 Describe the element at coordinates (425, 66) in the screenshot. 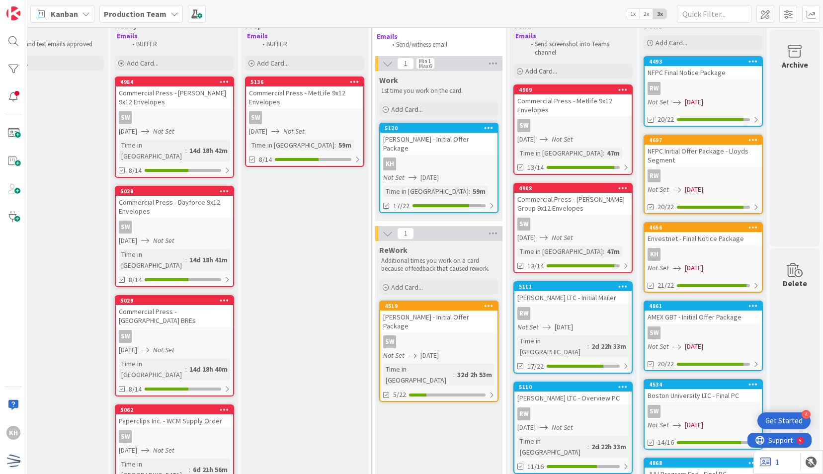

I see `div: Max 6` at that location.